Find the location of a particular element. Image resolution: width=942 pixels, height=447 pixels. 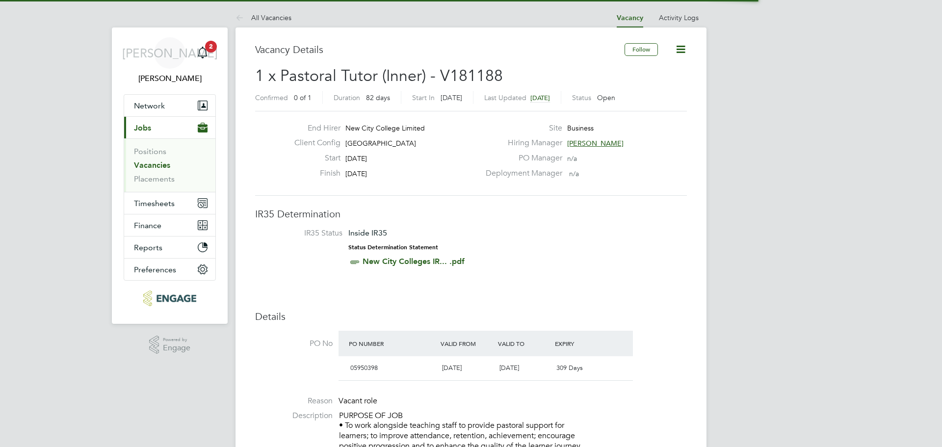

label: Deployment Manager is located at coordinates (521, 173).